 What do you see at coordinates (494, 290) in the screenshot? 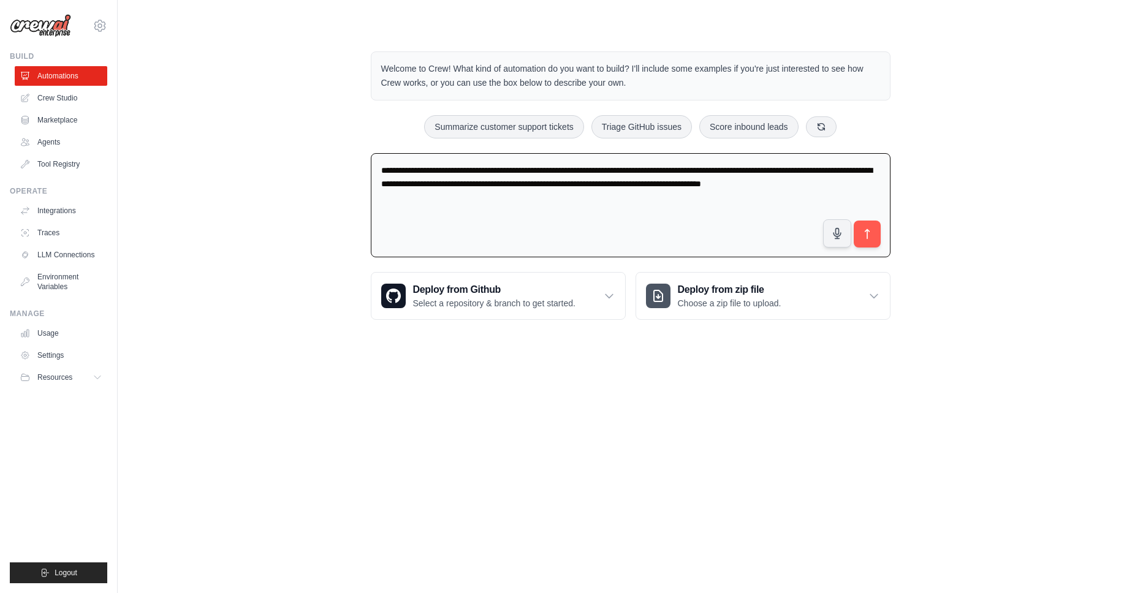
I see `h3: Deploy from Github` at bounding box center [494, 290].